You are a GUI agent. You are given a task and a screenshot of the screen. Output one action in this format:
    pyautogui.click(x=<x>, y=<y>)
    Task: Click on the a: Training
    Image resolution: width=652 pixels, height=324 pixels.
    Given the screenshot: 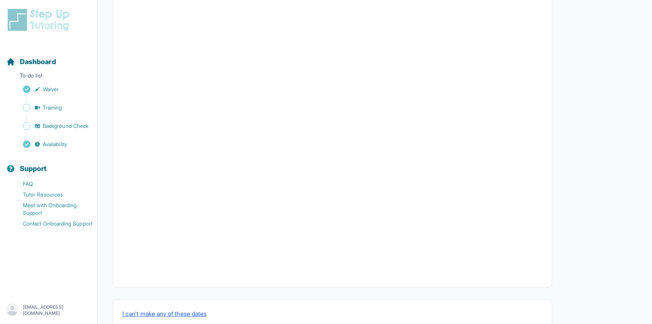 What is the action you would take?
    pyautogui.click(x=52, y=108)
    